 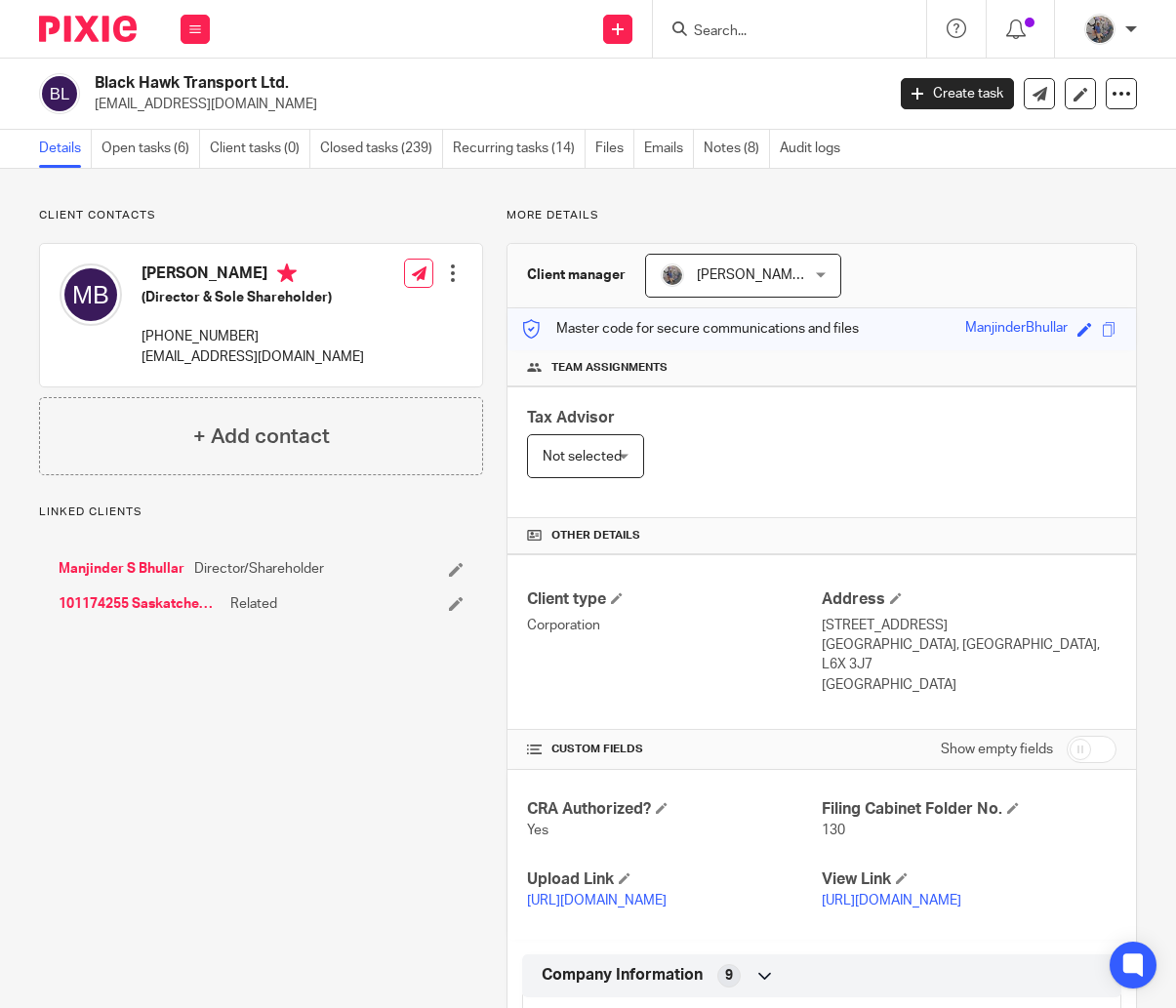 I want to click on h4: View Link, so click(x=969, y=879).